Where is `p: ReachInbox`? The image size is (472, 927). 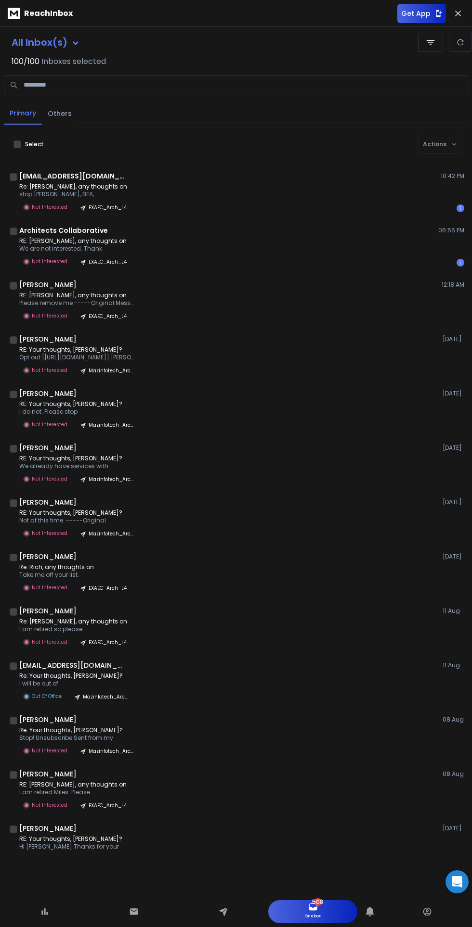 p: ReachInbox is located at coordinates (48, 13).